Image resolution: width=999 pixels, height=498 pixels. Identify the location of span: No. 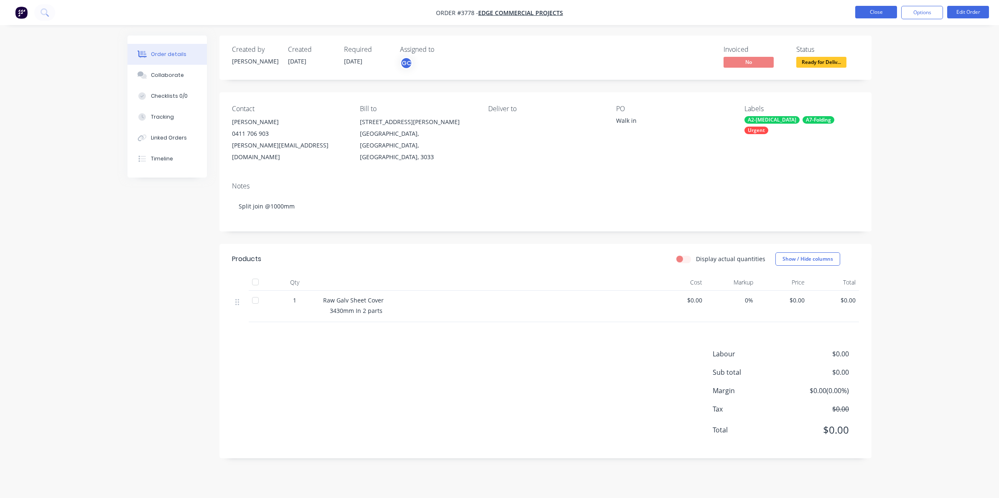
(749, 62).